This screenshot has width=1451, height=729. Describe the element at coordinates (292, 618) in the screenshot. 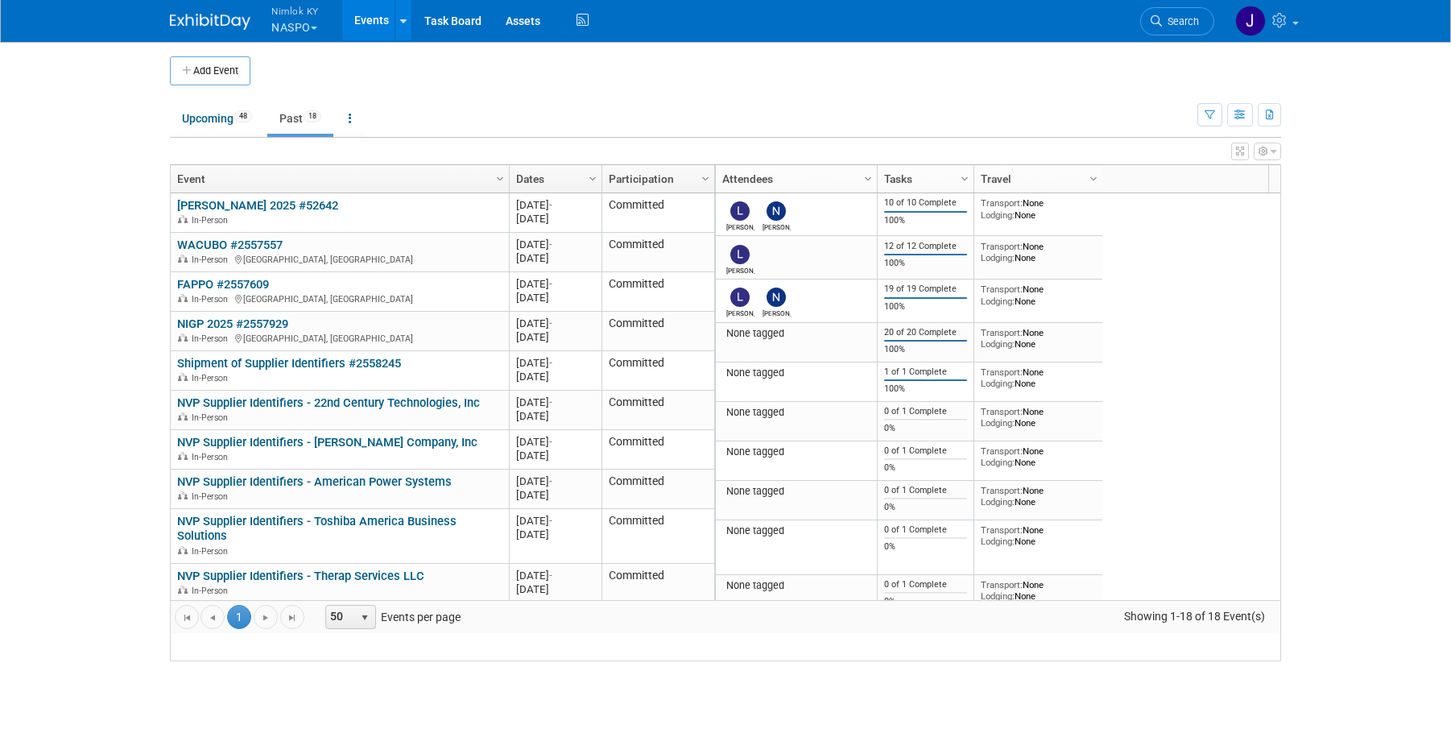

I see `span: Go to the last page` at that location.